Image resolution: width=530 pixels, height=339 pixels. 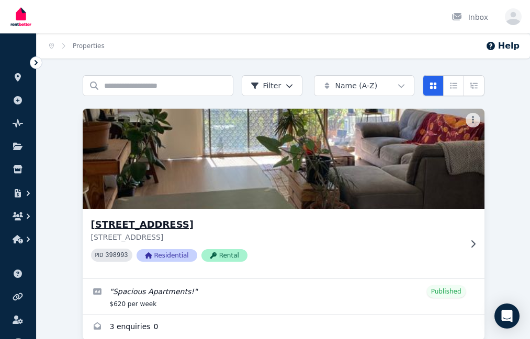 I want to click on button: Filter, so click(x=272, y=86).